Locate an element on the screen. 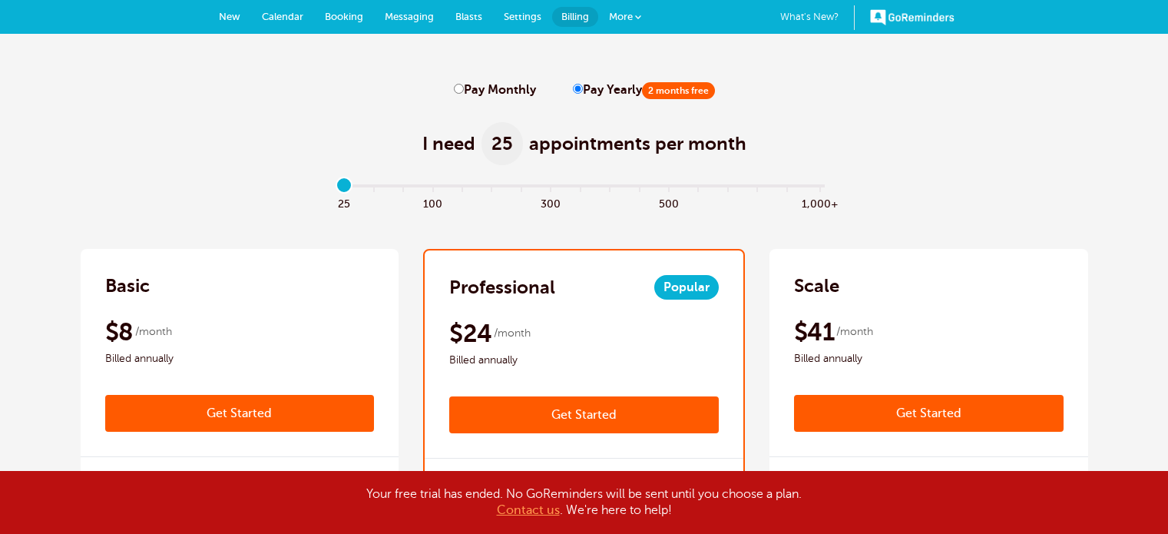 The image size is (1168, 534). span: appointments per month is located at coordinates (637, 144).